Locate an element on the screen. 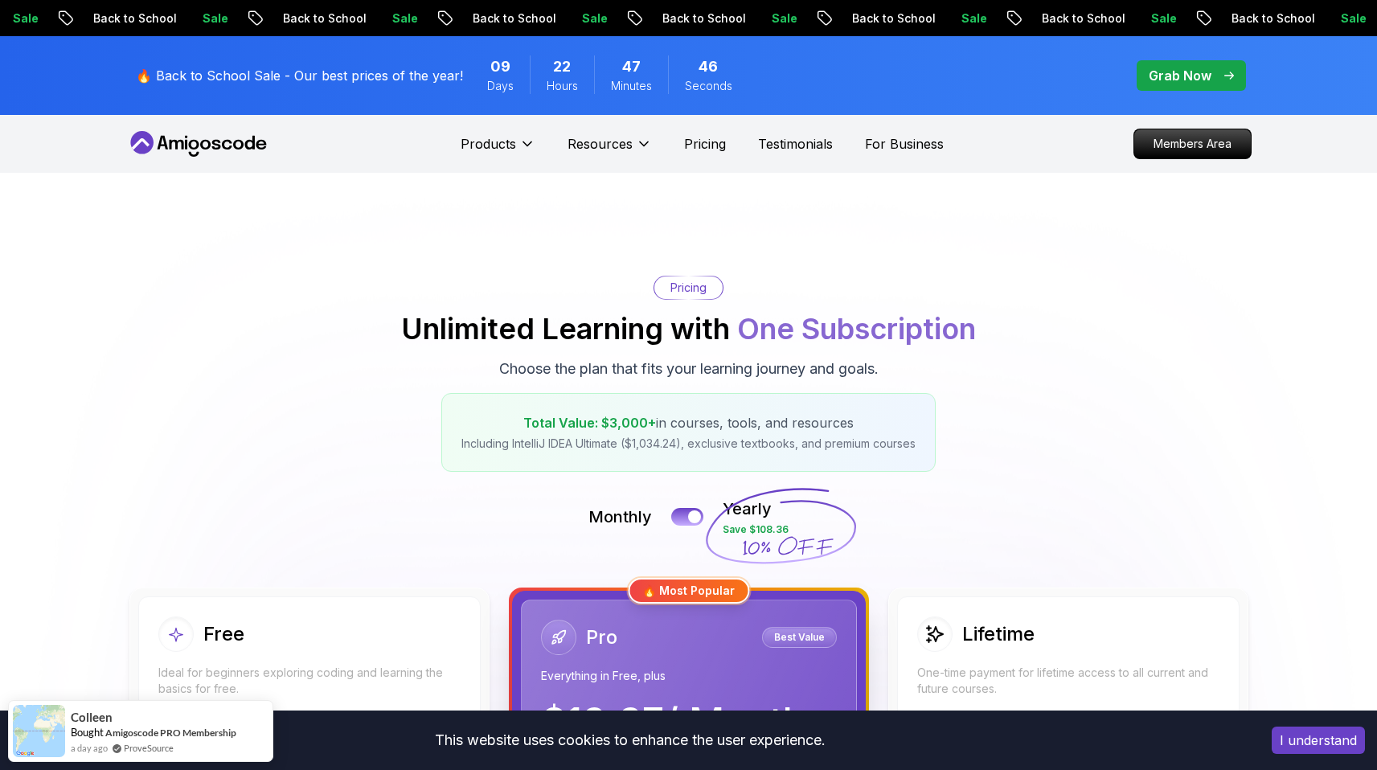 The width and height of the screenshot is (1377, 770). p: For Business is located at coordinates (904, 144).